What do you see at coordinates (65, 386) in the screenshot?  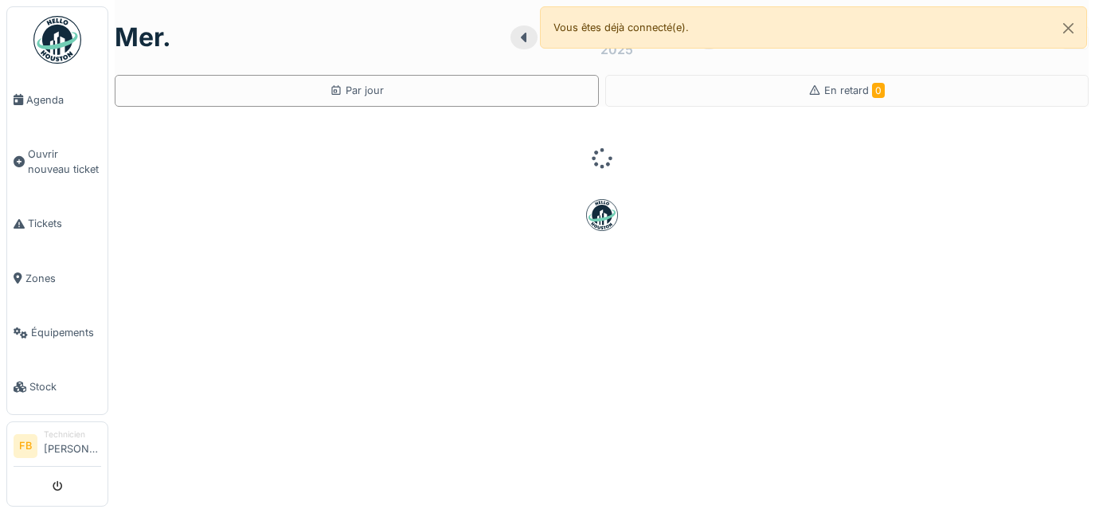 I see `span: Stock` at bounding box center [65, 386].